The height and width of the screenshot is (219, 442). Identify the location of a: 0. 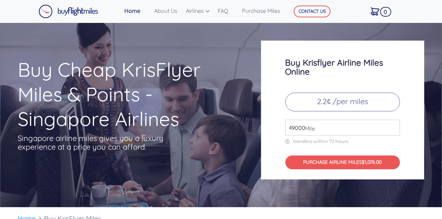
(378, 11).